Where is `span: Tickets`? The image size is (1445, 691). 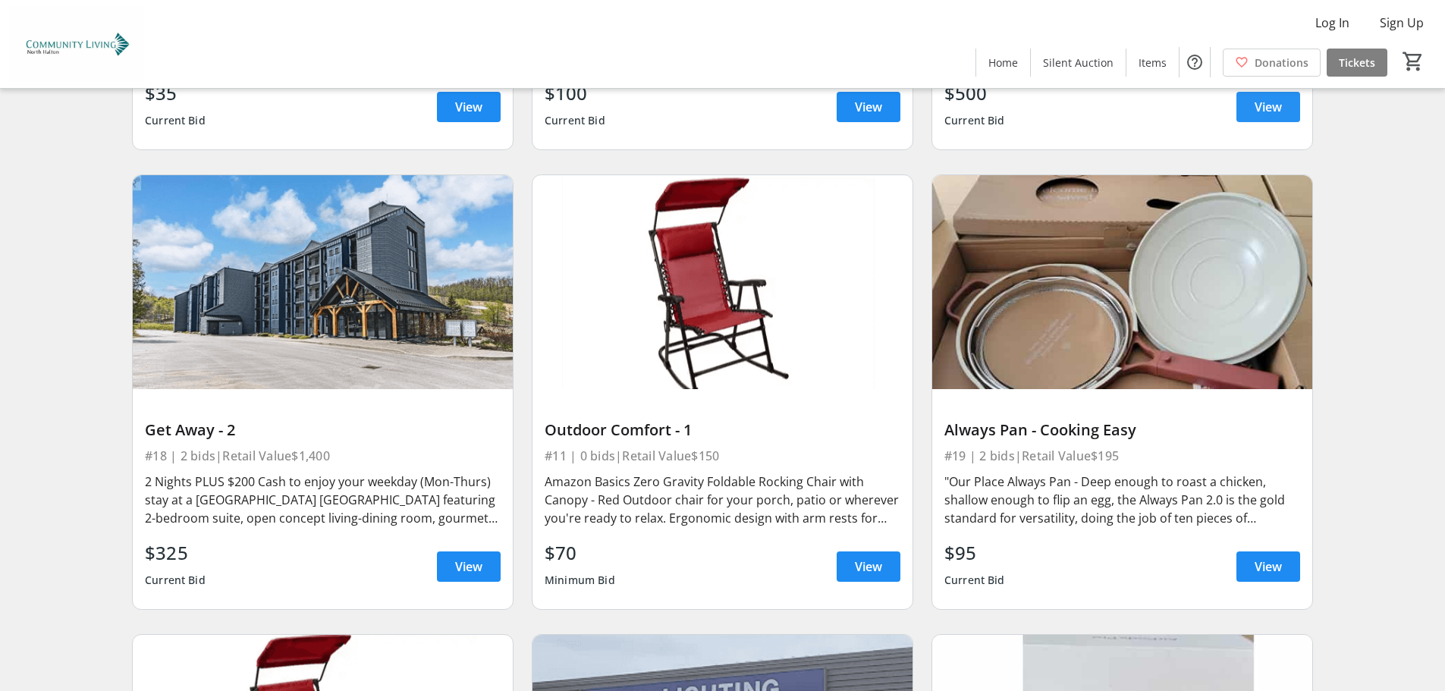
span: Tickets is located at coordinates (1357, 62).